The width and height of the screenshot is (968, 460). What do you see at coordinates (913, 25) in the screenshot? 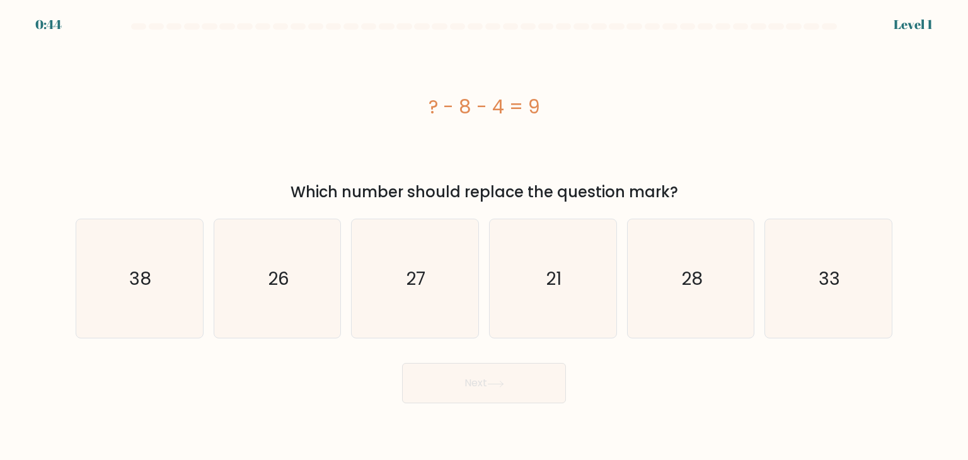
I see `div: Level 1` at bounding box center [913, 25].